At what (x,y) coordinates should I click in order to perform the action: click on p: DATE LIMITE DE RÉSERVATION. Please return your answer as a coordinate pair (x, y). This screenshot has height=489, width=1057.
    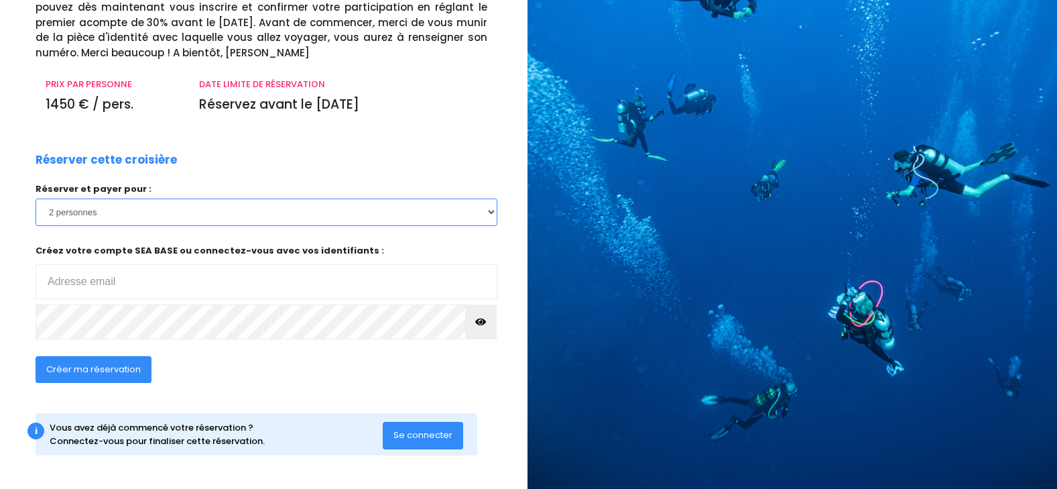
    Looking at the image, I should click on (342, 84).